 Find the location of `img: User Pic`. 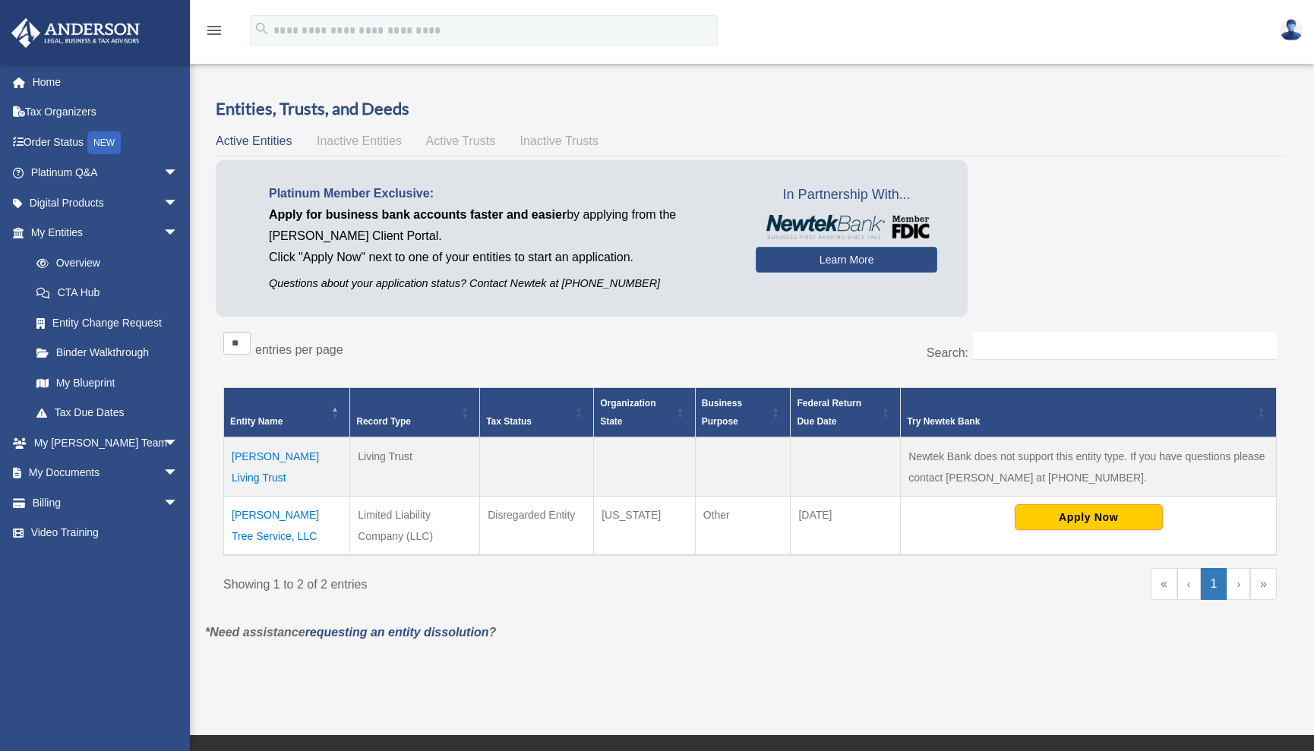

img: User Pic is located at coordinates (1292, 30).